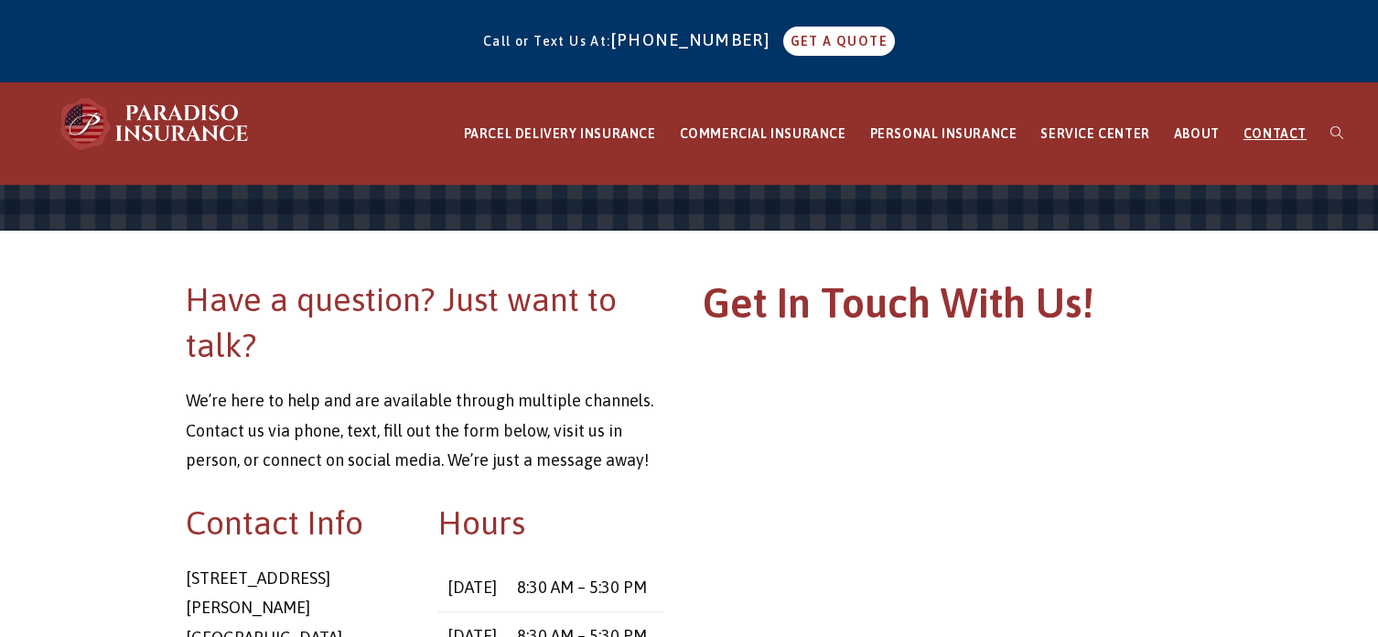  I want to click on a: CONTACT, so click(1275, 134).